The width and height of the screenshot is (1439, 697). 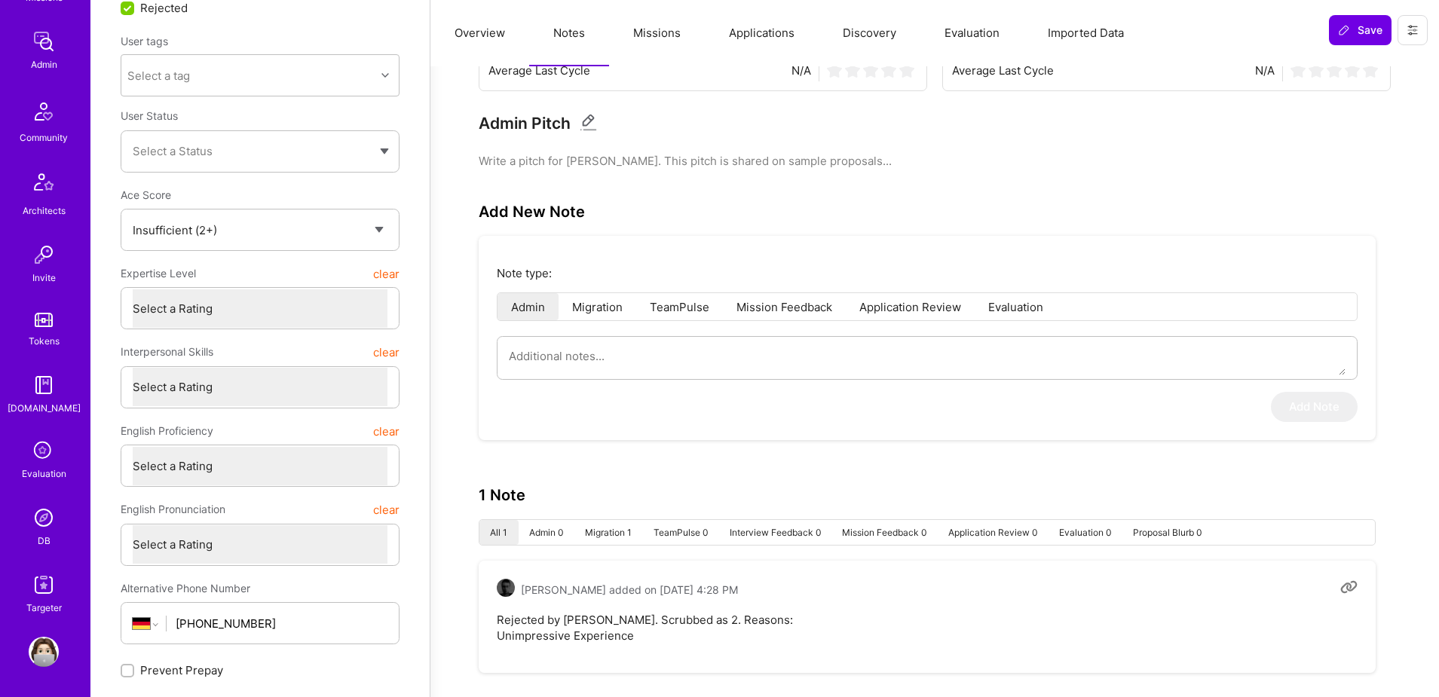 What do you see at coordinates (44, 255) in the screenshot?
I see `img: Invite` at bounding box center [44, 255].